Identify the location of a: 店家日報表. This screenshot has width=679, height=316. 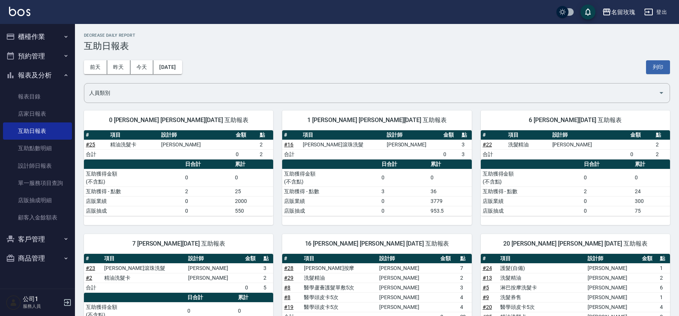
(37, 114).